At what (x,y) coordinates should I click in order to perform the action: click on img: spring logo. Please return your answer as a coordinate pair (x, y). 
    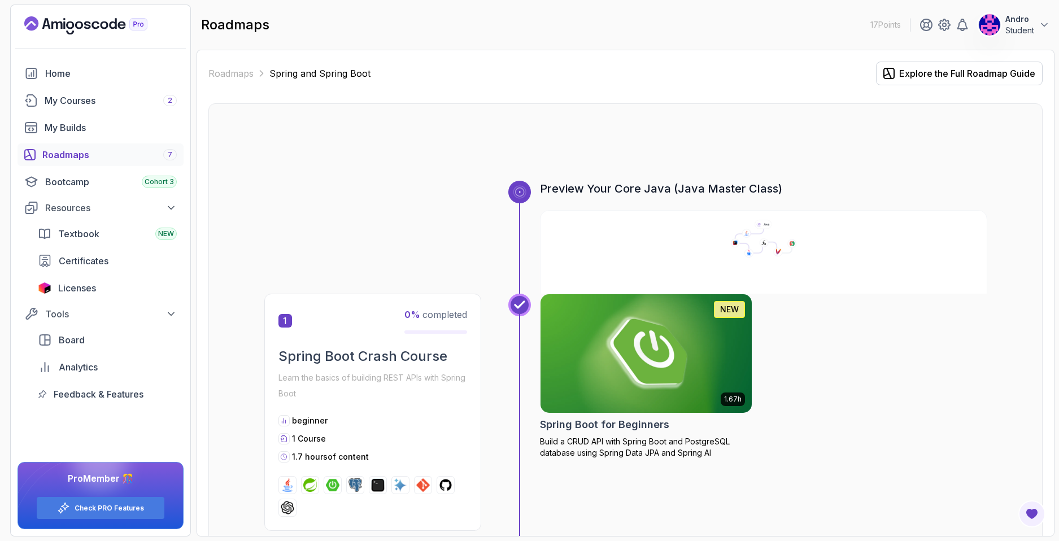
    Looking at the image, I should click on (310, 485).